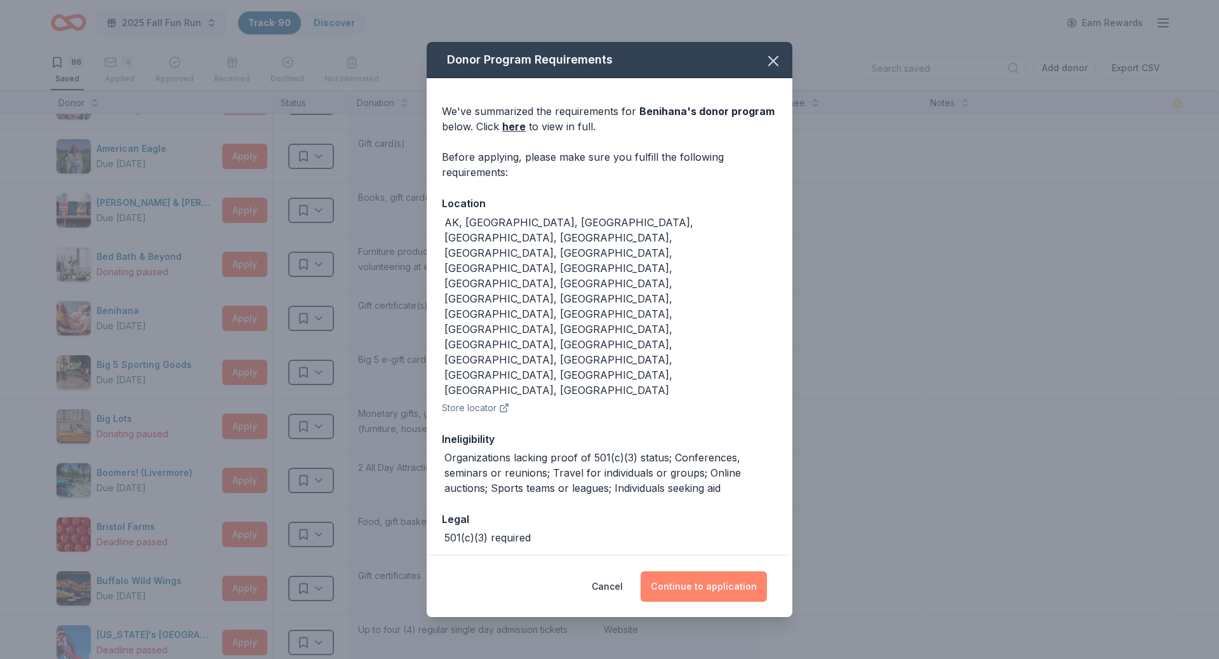  I want to click on button: Store locator, so click(476, 408).